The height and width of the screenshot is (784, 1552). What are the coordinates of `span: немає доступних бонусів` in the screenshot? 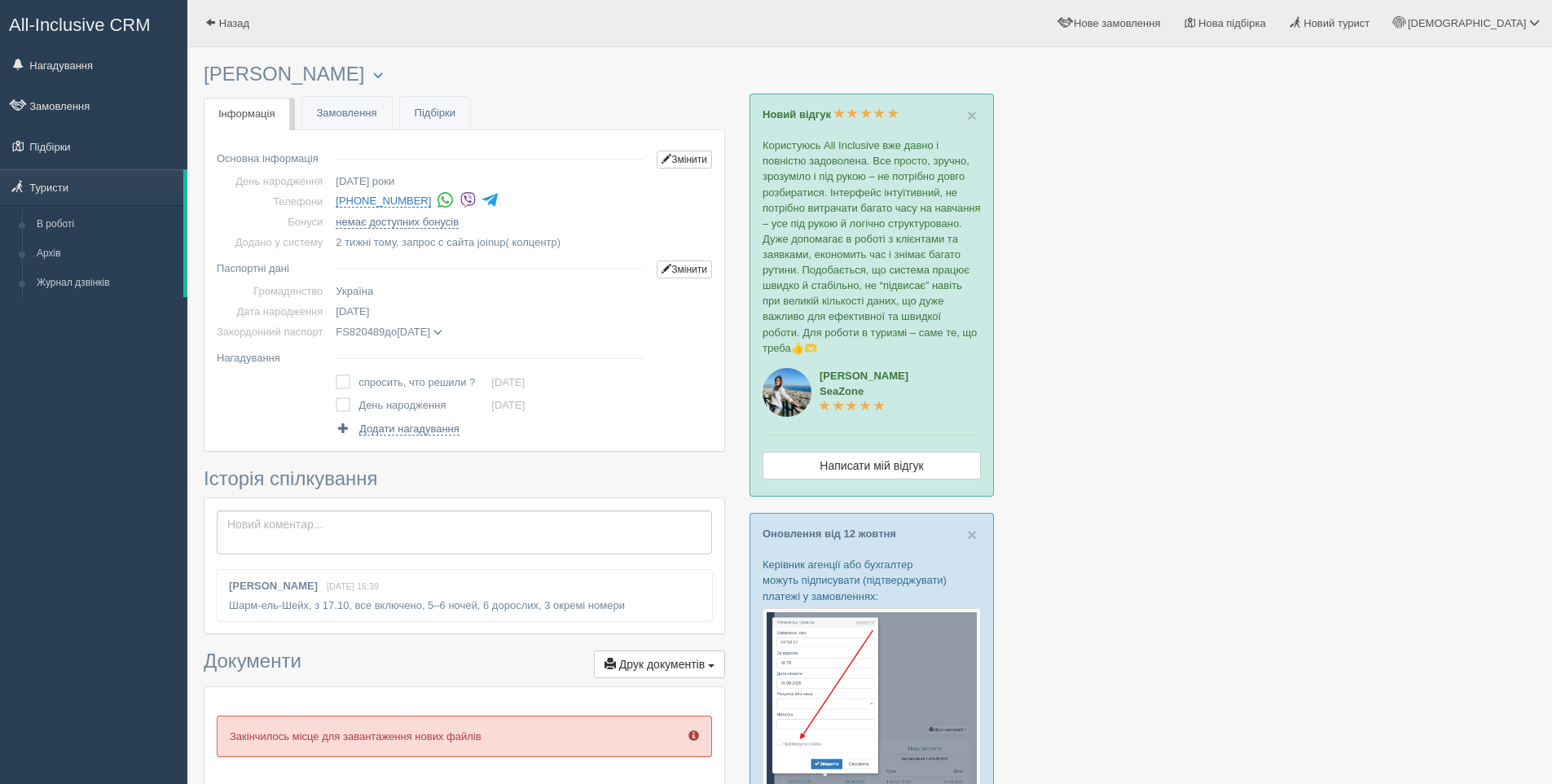 It's located at (397, 223).